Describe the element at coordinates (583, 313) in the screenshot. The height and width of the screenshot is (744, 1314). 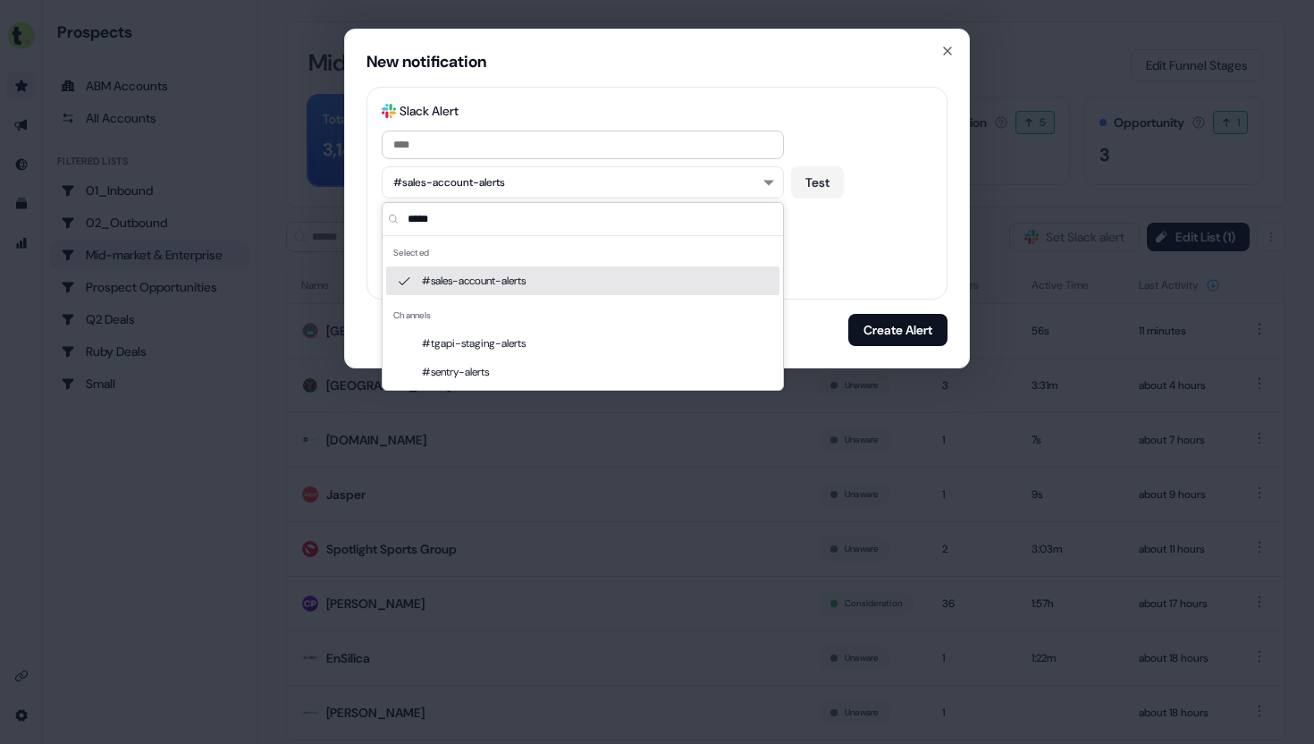
I see `div: Suggestions` at that location.